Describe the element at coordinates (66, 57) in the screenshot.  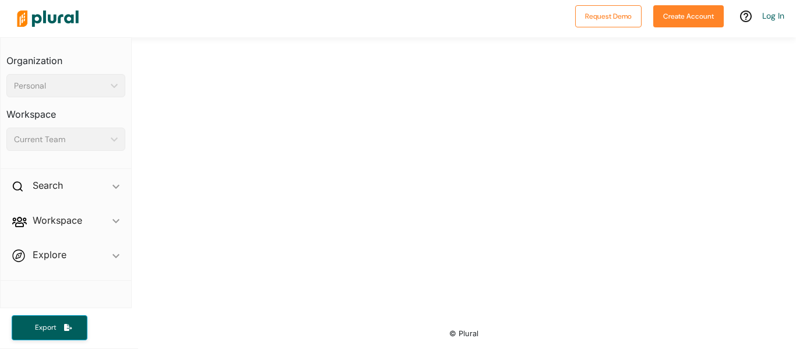
I see `h3: Organization` at that location.